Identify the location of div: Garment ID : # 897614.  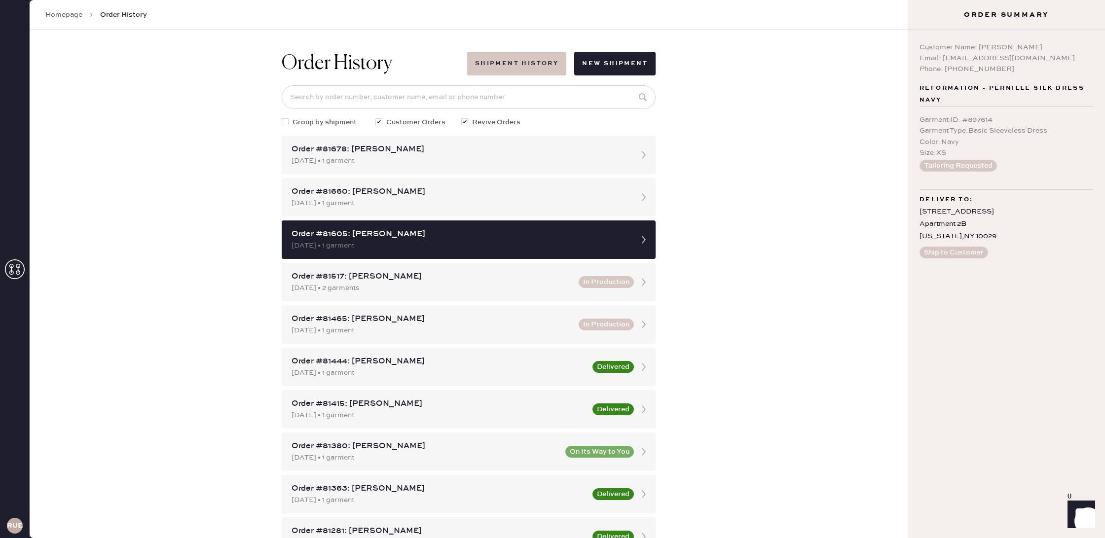
(1006, 120).